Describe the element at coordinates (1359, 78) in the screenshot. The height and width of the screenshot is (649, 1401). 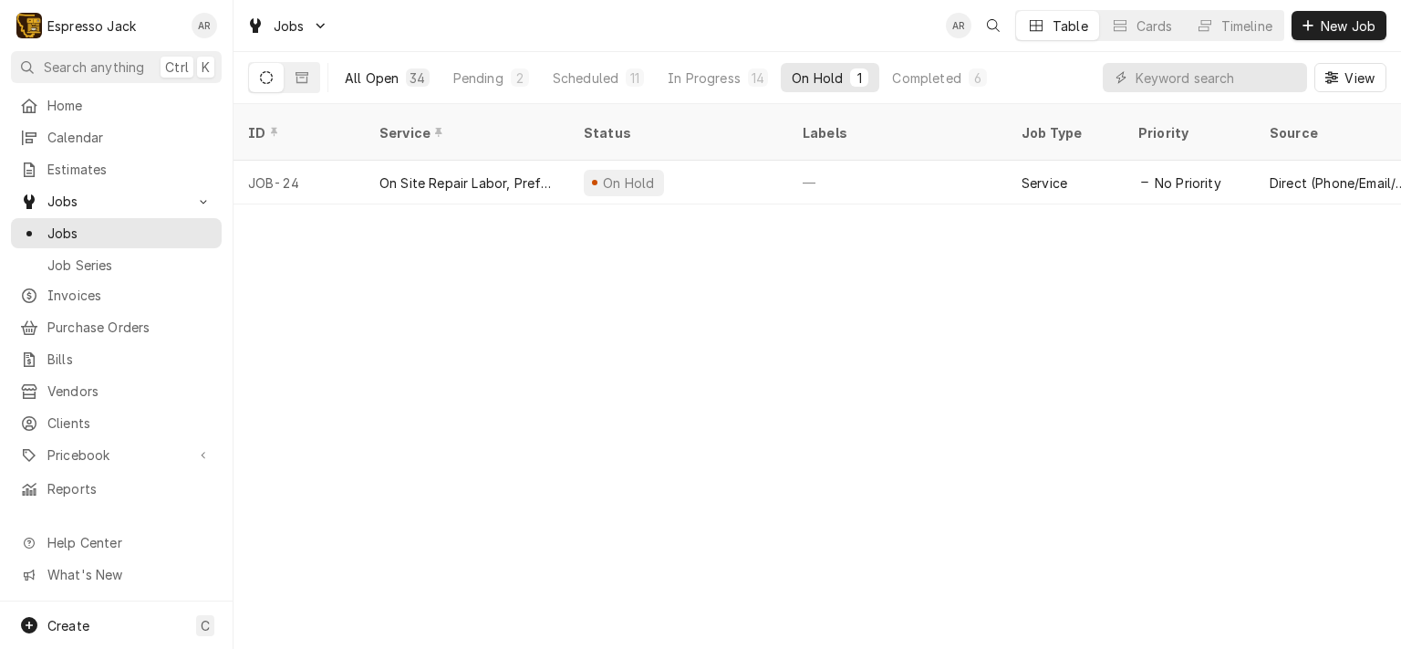
I see `span: View` at that location.